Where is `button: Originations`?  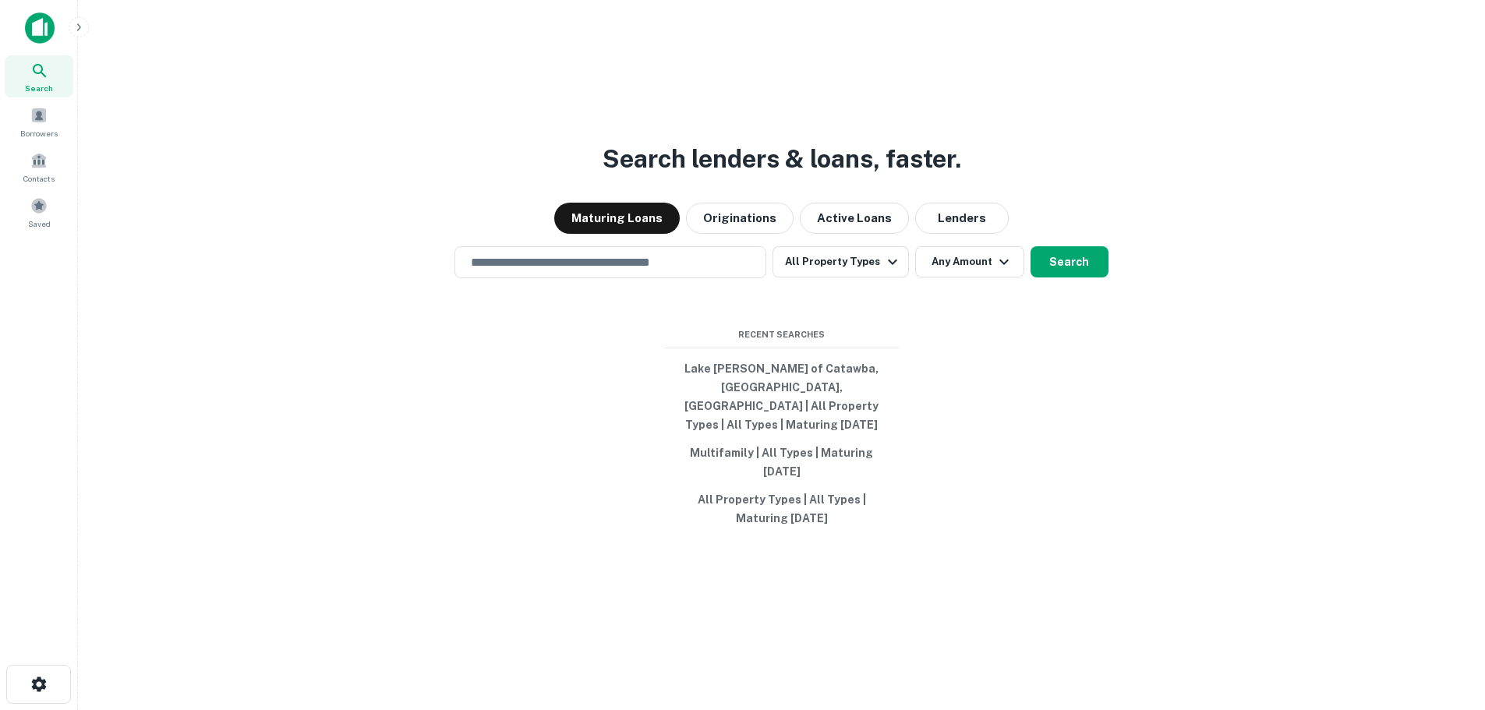 button: Originations is located at coordinates (740, 218).